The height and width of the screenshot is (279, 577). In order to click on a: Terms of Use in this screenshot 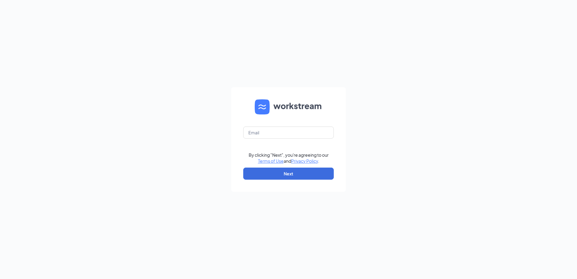, I will do `click(271, 161)`.